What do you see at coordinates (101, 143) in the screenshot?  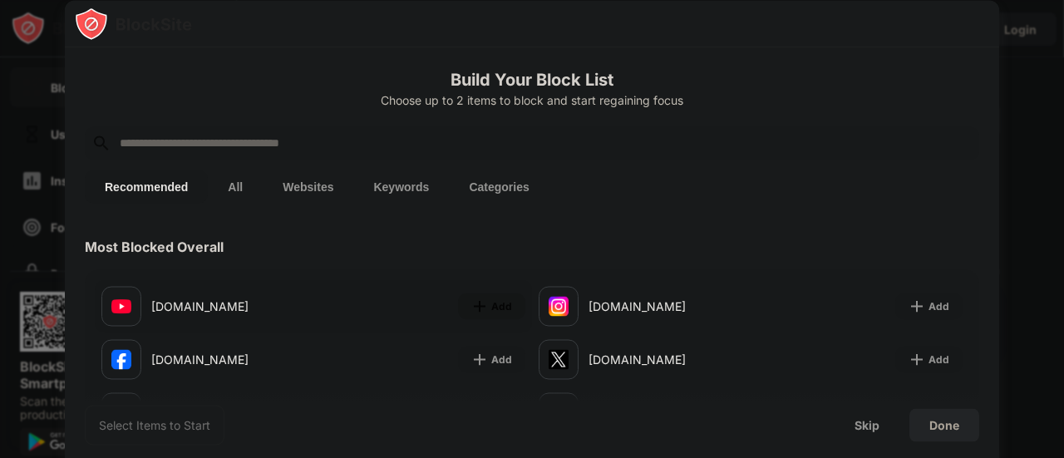 I see `img: search.svg` at bounding box center [101, 143].